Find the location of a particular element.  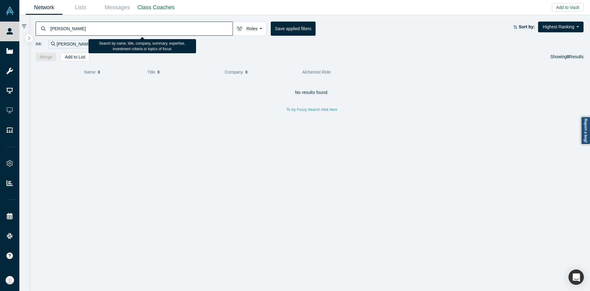

span: Results is located at coordinates (576, 57).